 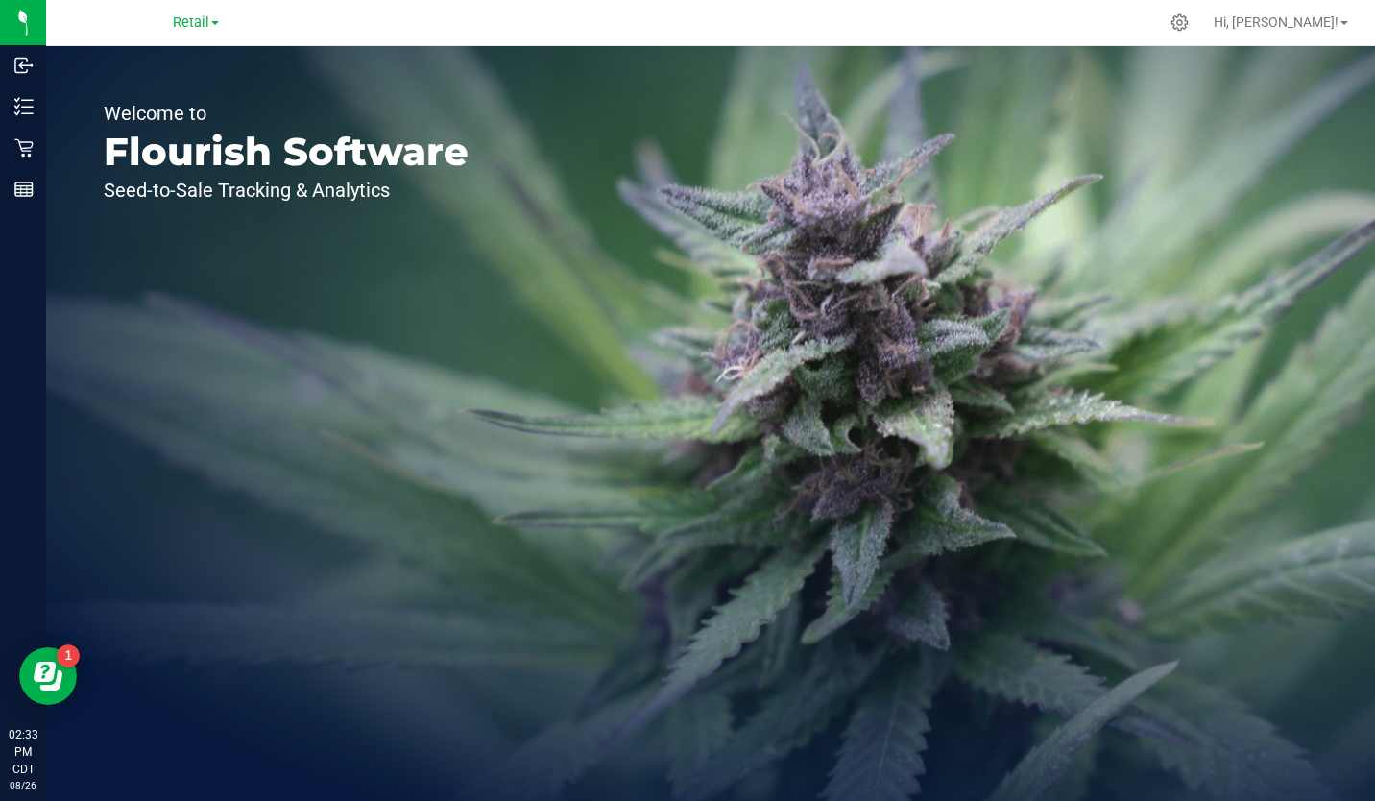 What do you see at coordinates (23, 752) in the screenshot?
I see `p: 02:33 PM CDT` at bounding box center [23, 752].